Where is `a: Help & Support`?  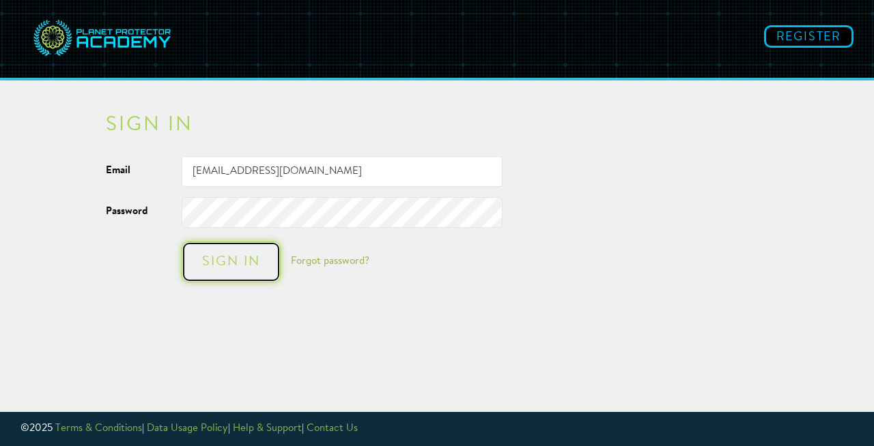
a: Help & Support is located at coordinates (267, 429).